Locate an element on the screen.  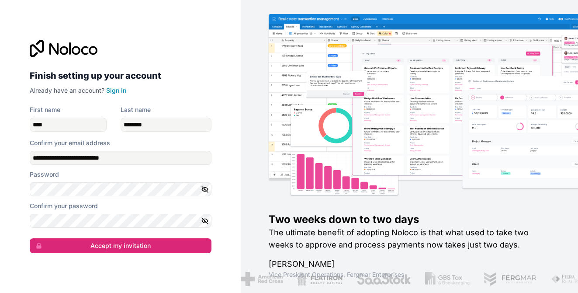
a: Sign in is located at coordinates (116, 90).